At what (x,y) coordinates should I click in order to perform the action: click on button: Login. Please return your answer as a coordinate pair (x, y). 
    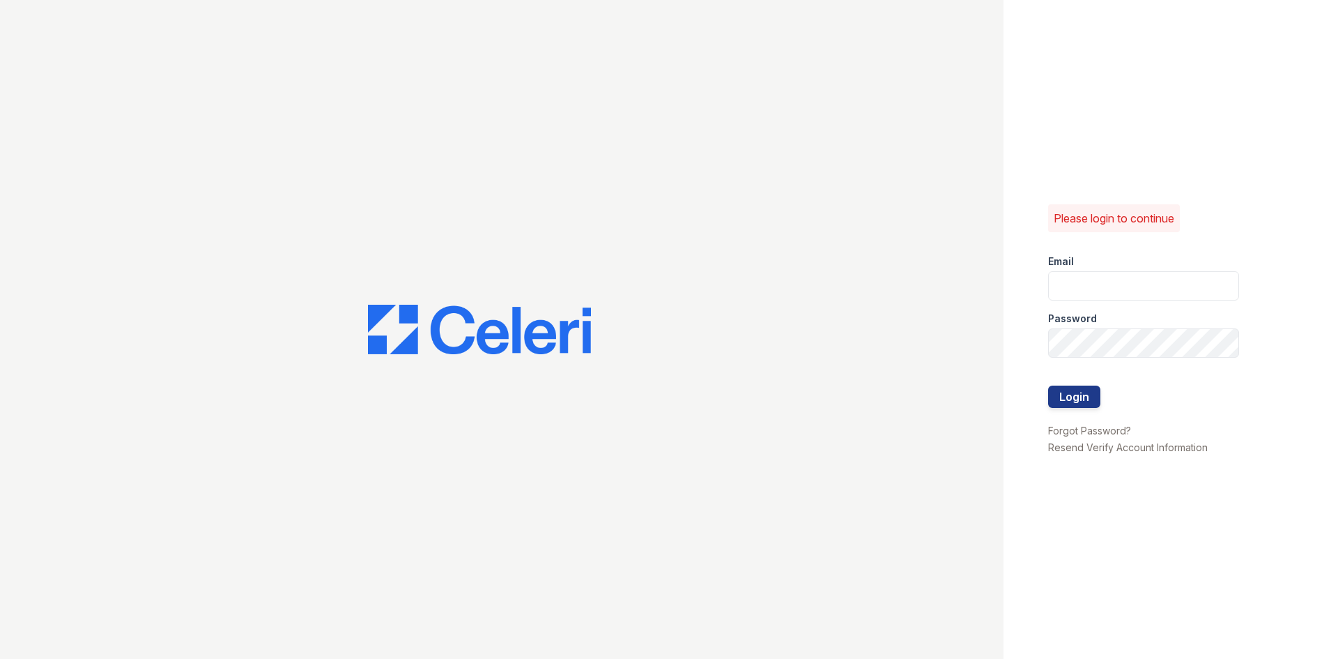
    Looking at the image, I should click on (1074, 397).